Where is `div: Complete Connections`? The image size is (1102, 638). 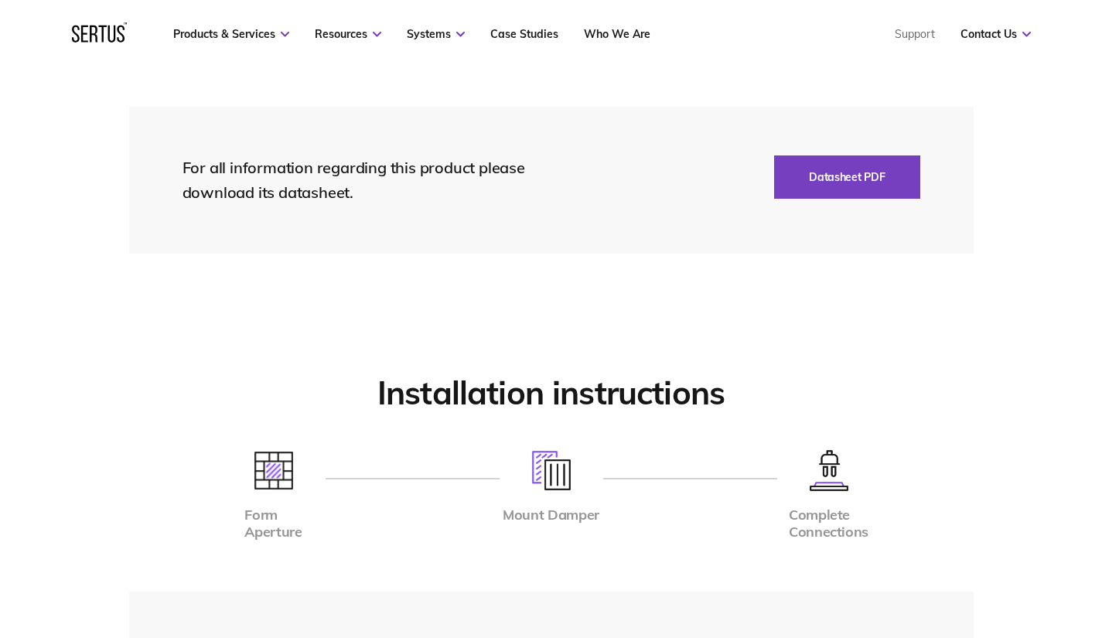 div: Complete Connections is located at coordinates (828, 523).